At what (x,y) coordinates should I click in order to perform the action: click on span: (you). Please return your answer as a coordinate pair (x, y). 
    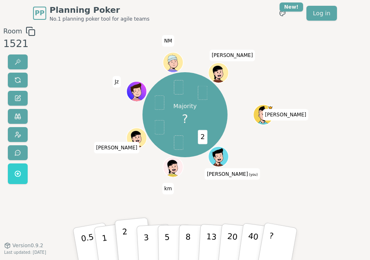
    Looking at the image, I should click on (253, 175).